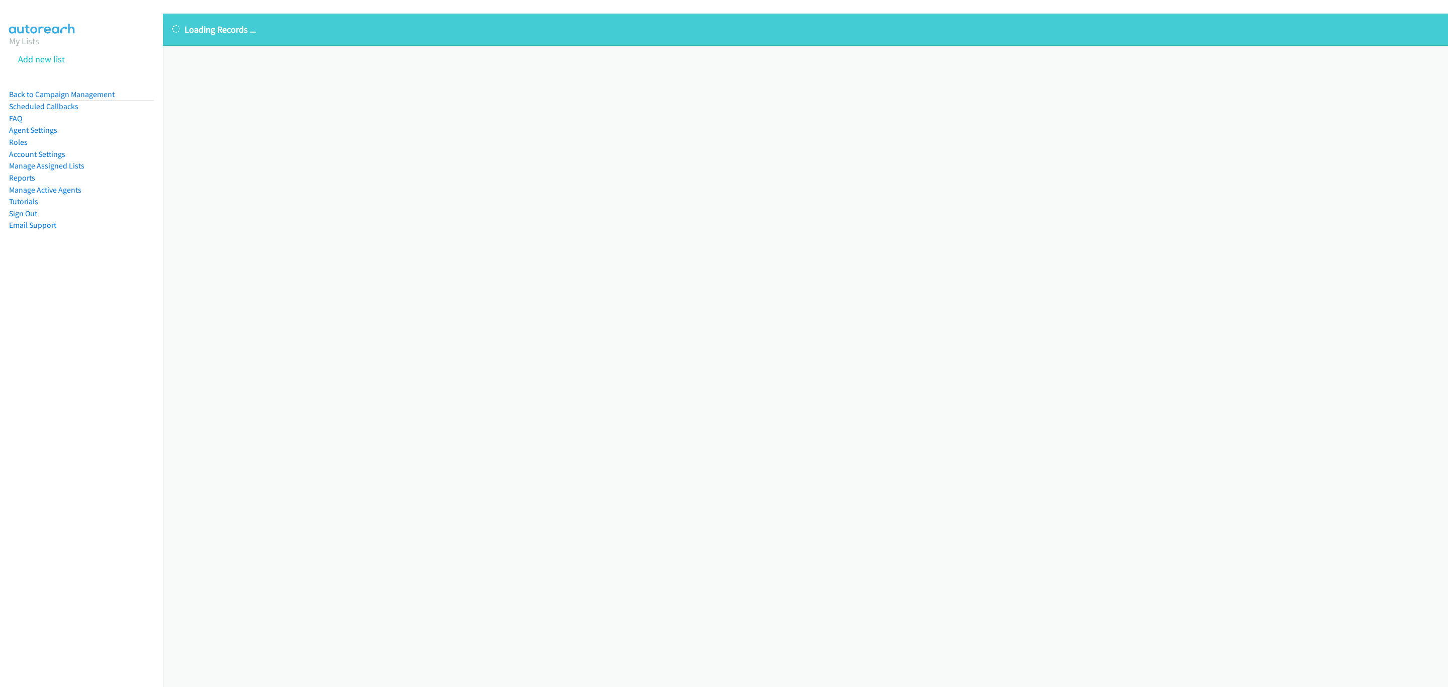  What do you see at coordinates (41, 59) in the screenshot?
I see `a: Add new list` at bounding box center [41, 59].